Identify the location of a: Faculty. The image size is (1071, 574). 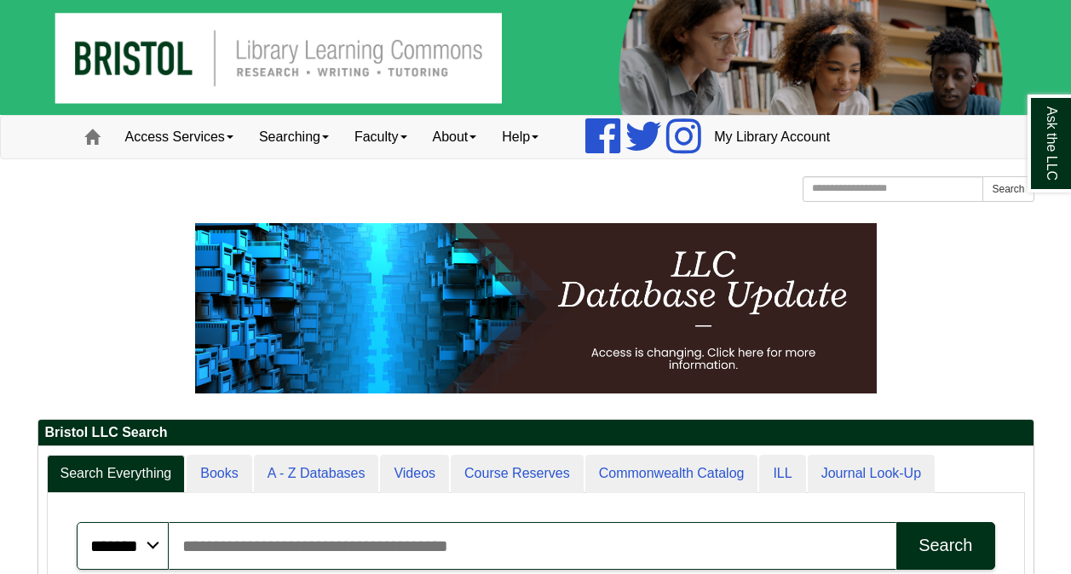
(381, 137).